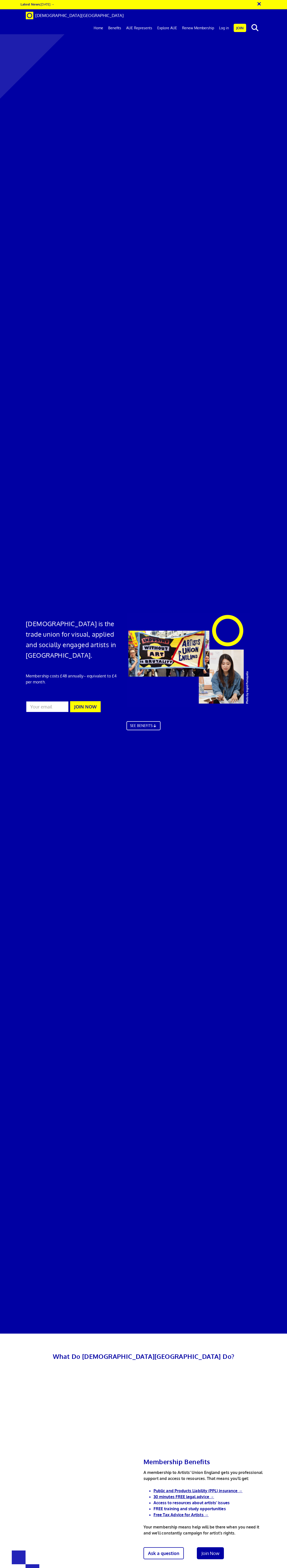  What do you see at coordinates (254, 28) in the screenshot?
I see `button: search` at bounding box center [254, 28].